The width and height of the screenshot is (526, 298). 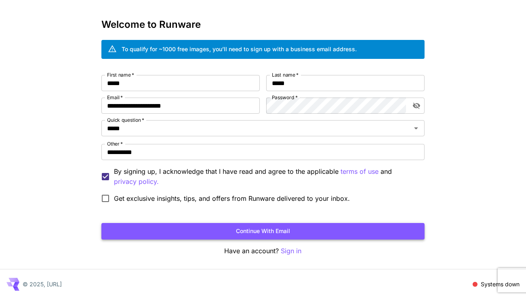 I want to click on button: By signing up, I acknowledge that I have read and agree to the applicable and privacy policy., so click(x=359, y=172).